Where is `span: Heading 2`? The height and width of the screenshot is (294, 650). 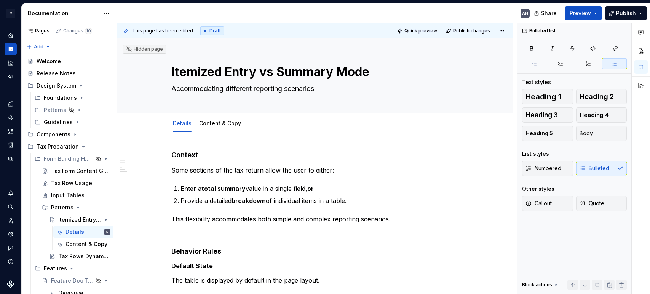 span: Heading 2 is located at coordinates (597, 97).